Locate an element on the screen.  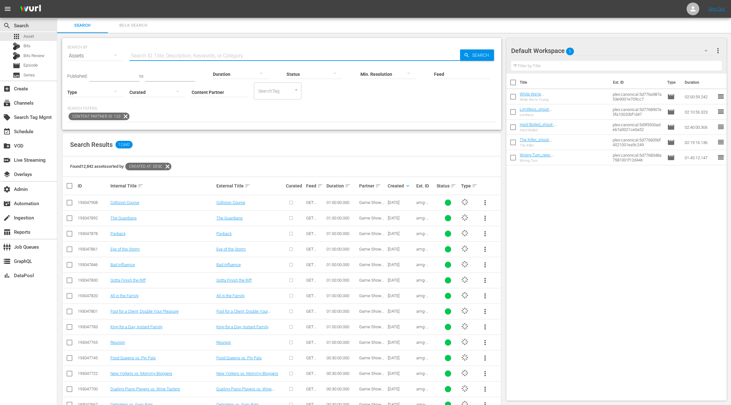
a: Gotta Finish the Riff is located at coordinates (128, 280).